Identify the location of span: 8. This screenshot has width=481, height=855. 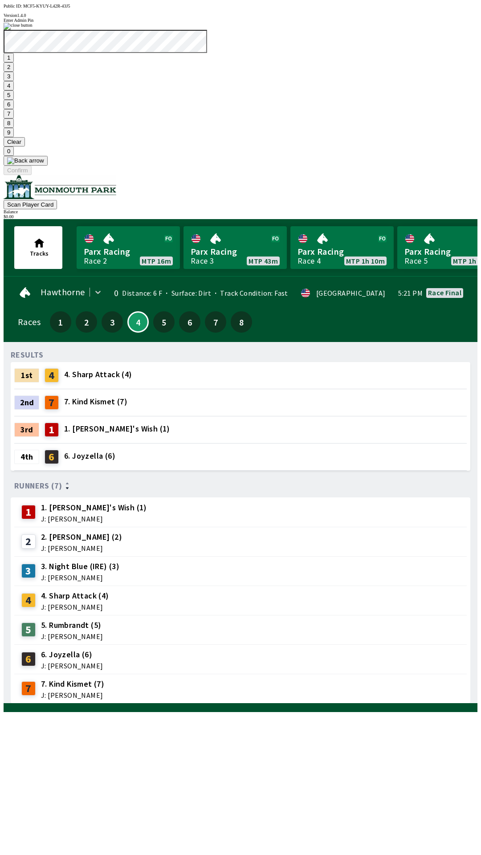
(241, 322).